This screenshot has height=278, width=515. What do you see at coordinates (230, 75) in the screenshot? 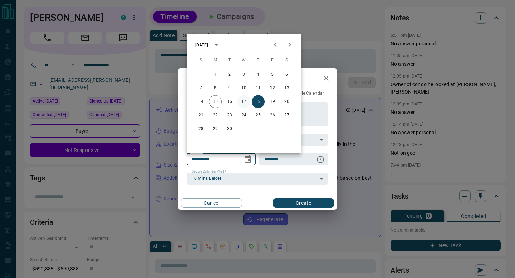
I see `button: 2` at bounding box center [230, 75].